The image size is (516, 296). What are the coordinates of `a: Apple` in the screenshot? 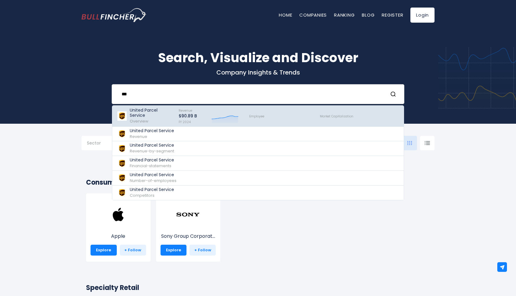 It's located at (118, 227).